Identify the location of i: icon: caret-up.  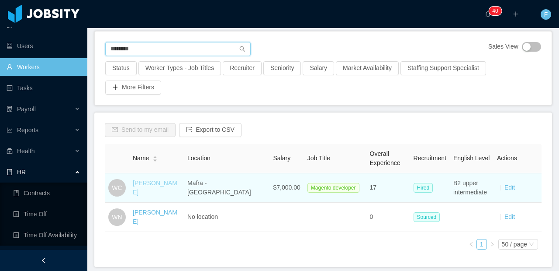
(155, 156).